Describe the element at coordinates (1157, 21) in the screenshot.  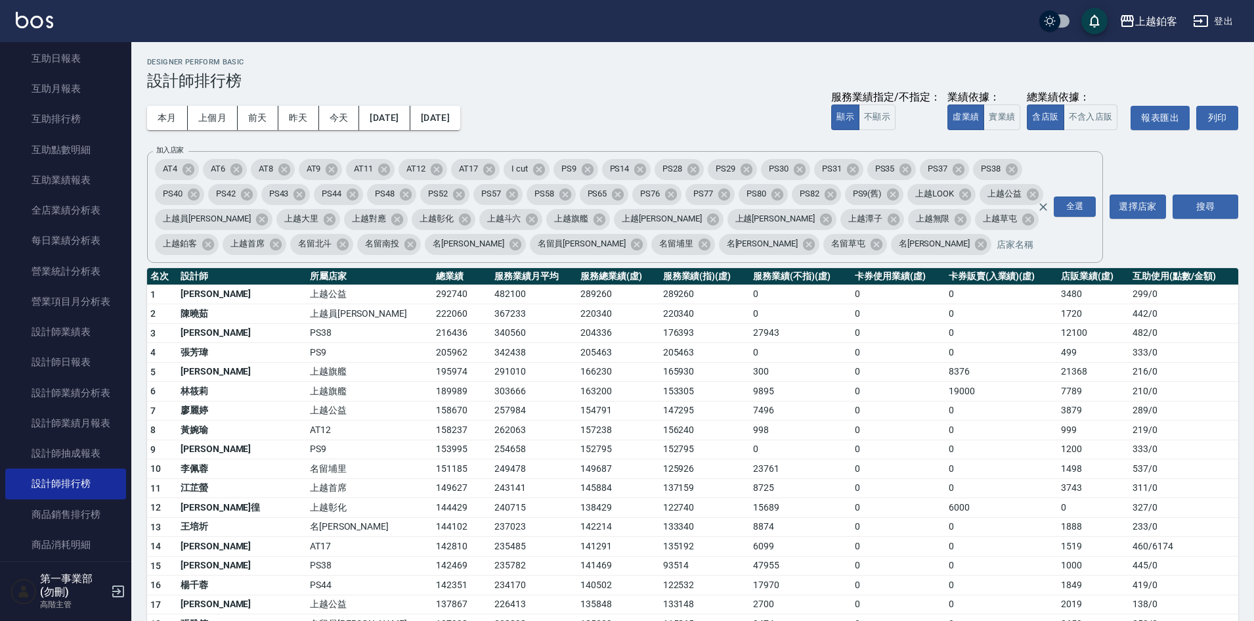
I see `div: 上越鉑客` at that location.